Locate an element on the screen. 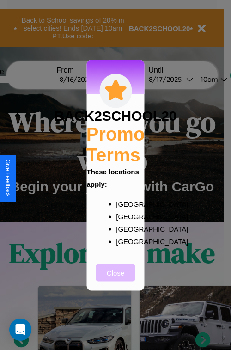 Image resolution: width=231 pixels, height=350 pixels. div: Open Intercom Messenger is located at coordinates (20, 329).